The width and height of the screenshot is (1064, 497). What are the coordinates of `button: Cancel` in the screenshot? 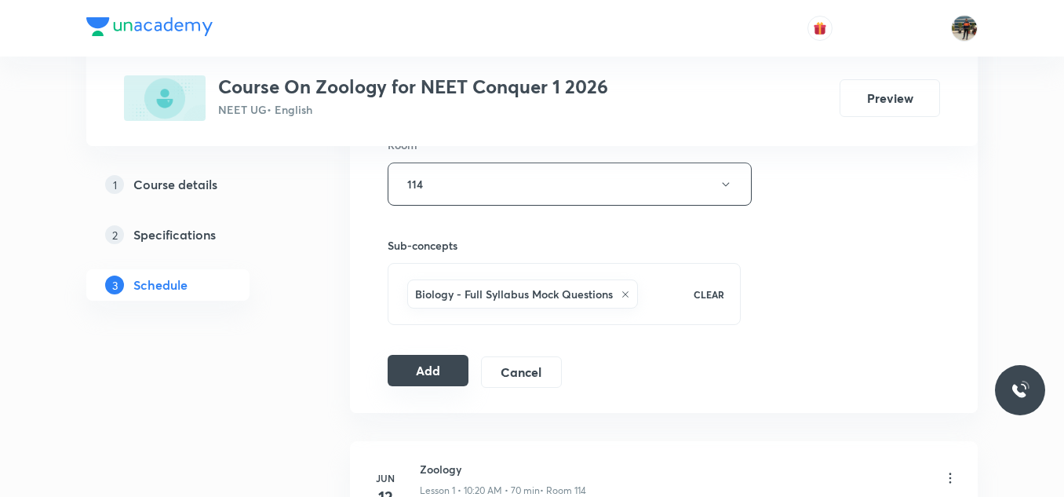 It's located at (521, 372).